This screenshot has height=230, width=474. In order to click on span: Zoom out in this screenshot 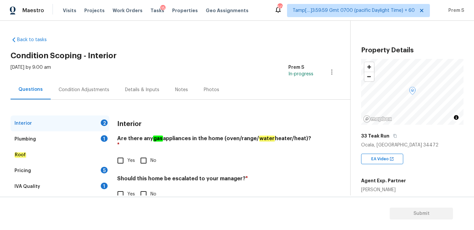, I will do `click(369, 77)`.